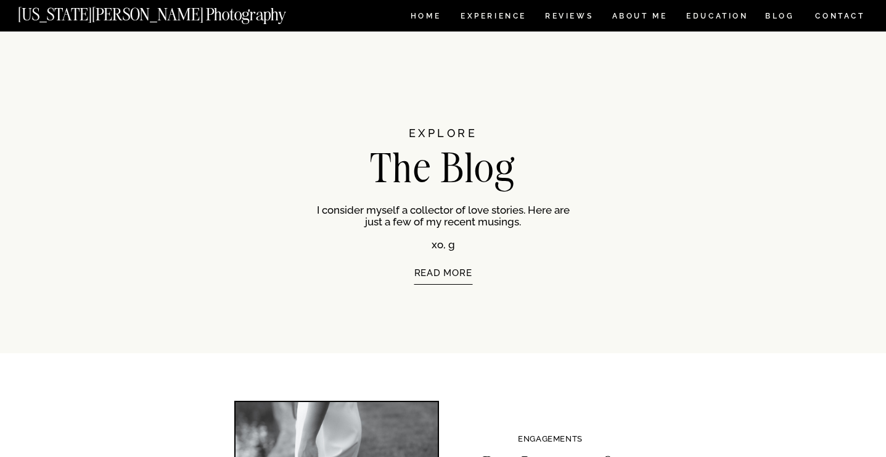 The image size is (886, 457). Describe the element at coordinates (444, 139) in the screenshot. I see `h2: EXPLORE` at that location.